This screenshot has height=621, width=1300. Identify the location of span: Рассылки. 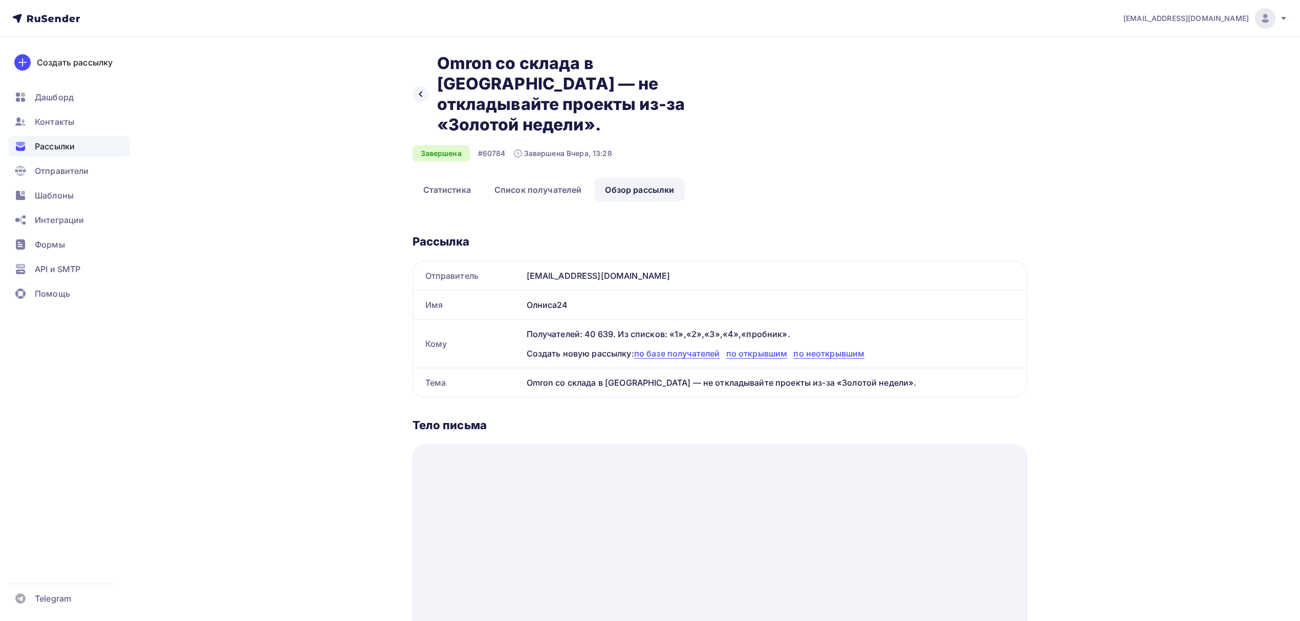
(55, 146).